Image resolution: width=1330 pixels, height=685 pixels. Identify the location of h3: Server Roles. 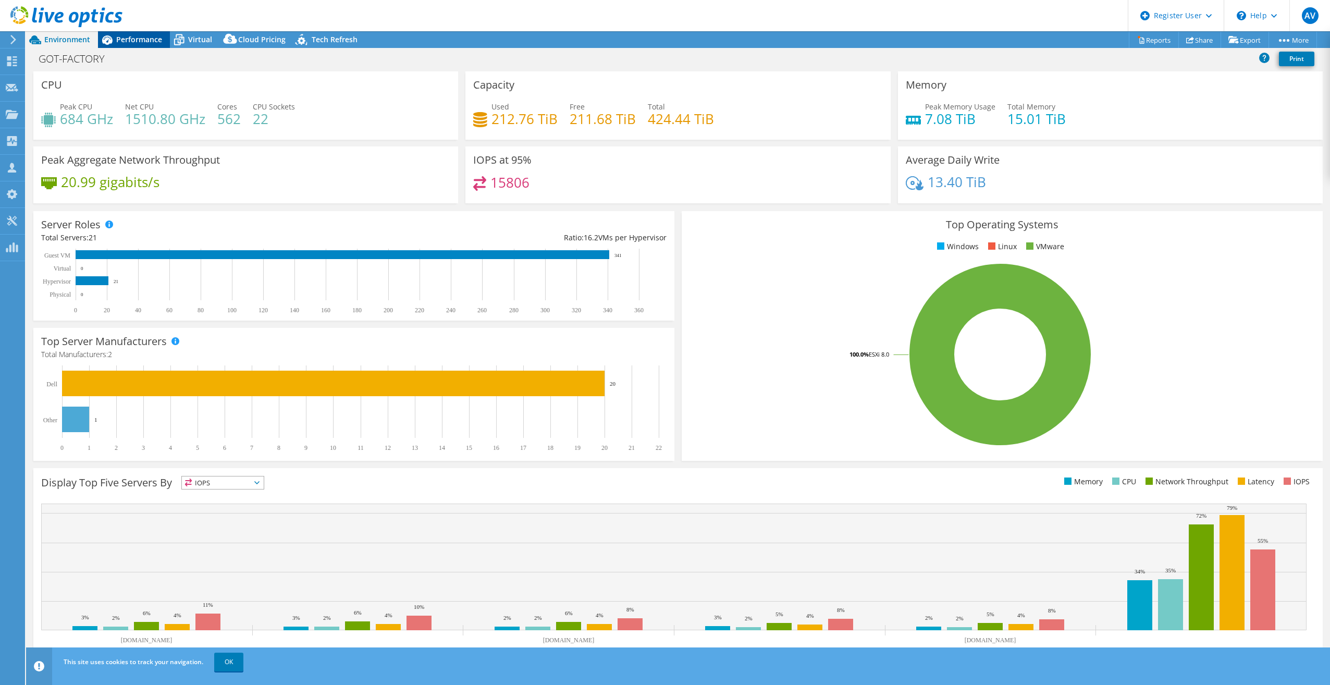
(71, 225).